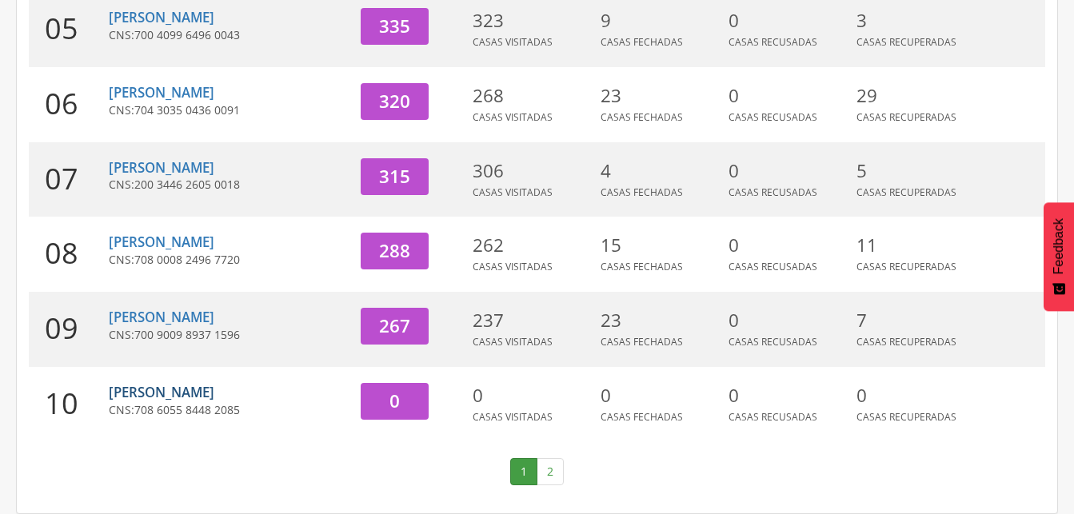  I want to click on div: 06, so click(69, 105).